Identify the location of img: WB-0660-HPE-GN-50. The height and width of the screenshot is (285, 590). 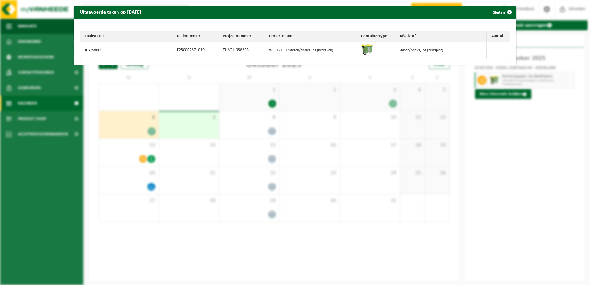
(367, 50).